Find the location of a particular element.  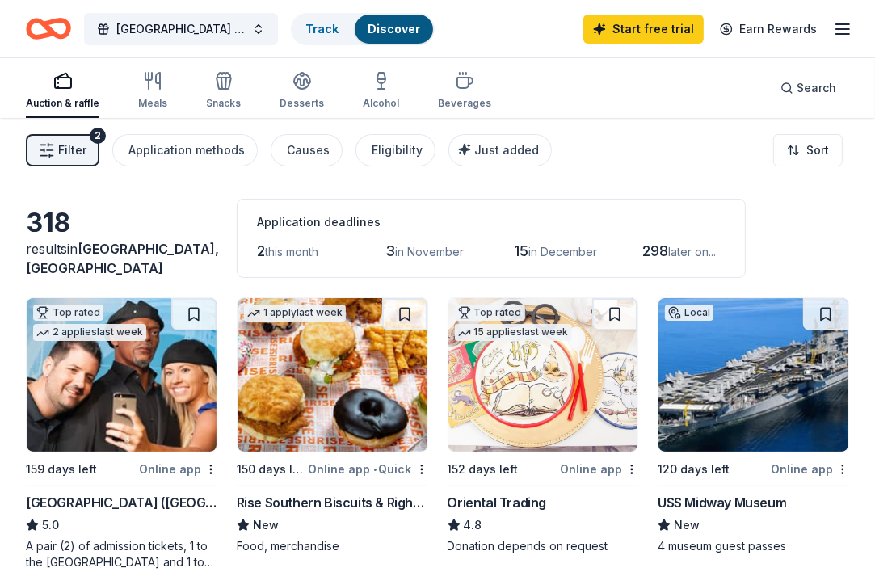

a: Earn Rewards is located at coordinates (768, 29).